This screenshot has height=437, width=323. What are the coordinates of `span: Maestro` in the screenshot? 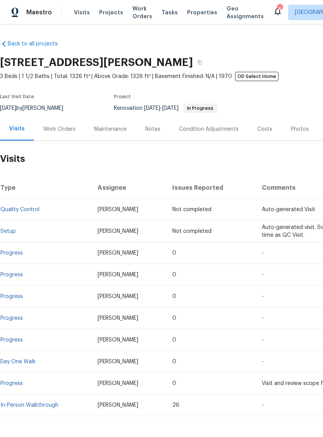 It's located at (39, 12).